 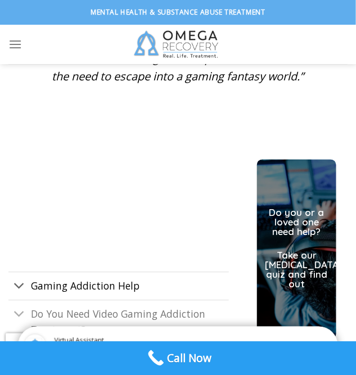 I want to click on strong: Mental Health & Substance Abuse Treatment, so click(x=178, y=12).